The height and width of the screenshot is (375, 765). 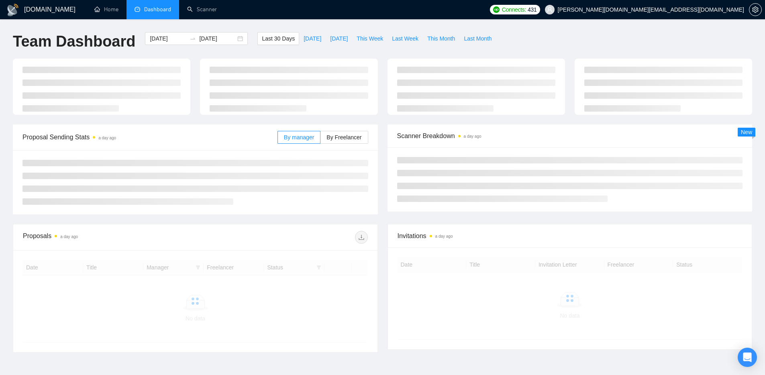 What do you see at coordinates (109, 237) in the screenshot?
I see `div: Proposals` at bounding box center [109, 237].